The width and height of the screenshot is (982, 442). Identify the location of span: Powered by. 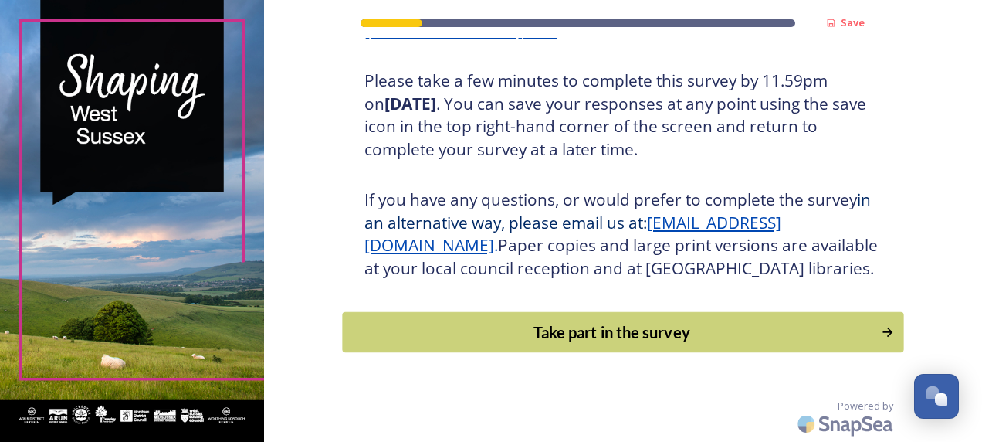
(866, 405).